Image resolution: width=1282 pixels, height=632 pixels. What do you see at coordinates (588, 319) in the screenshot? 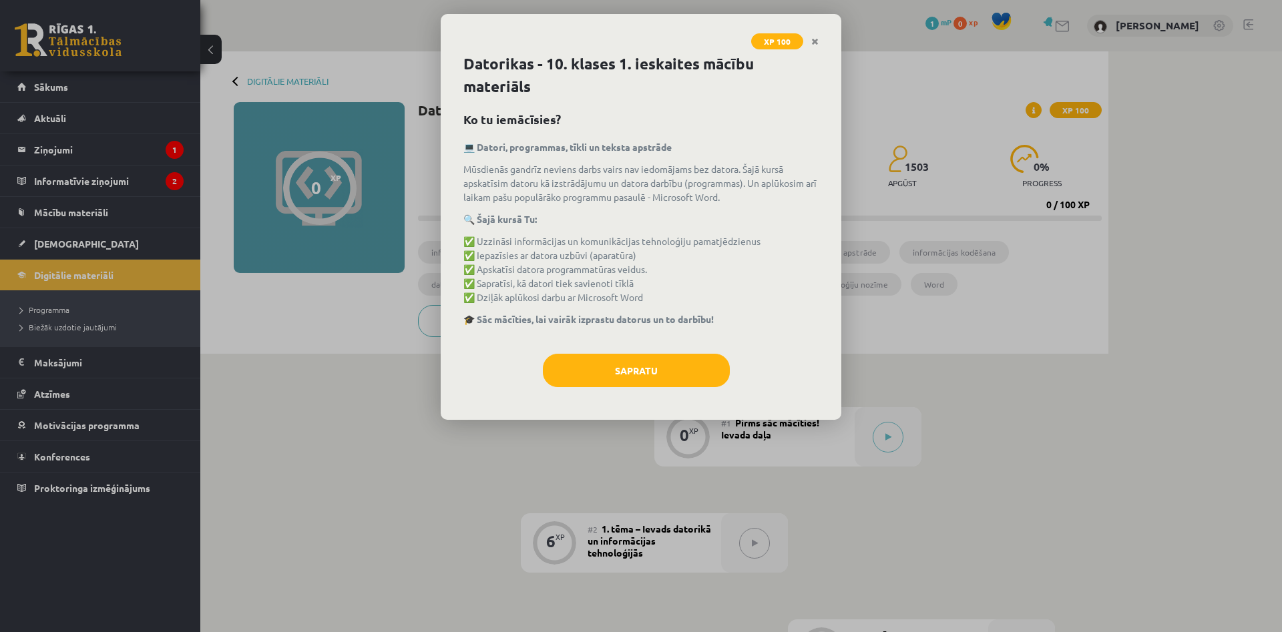
I see `strong: 🎓 Sāc mācīties, lai vairāk izprastu datorus un to darbību!` at bounding box center [588, 319].